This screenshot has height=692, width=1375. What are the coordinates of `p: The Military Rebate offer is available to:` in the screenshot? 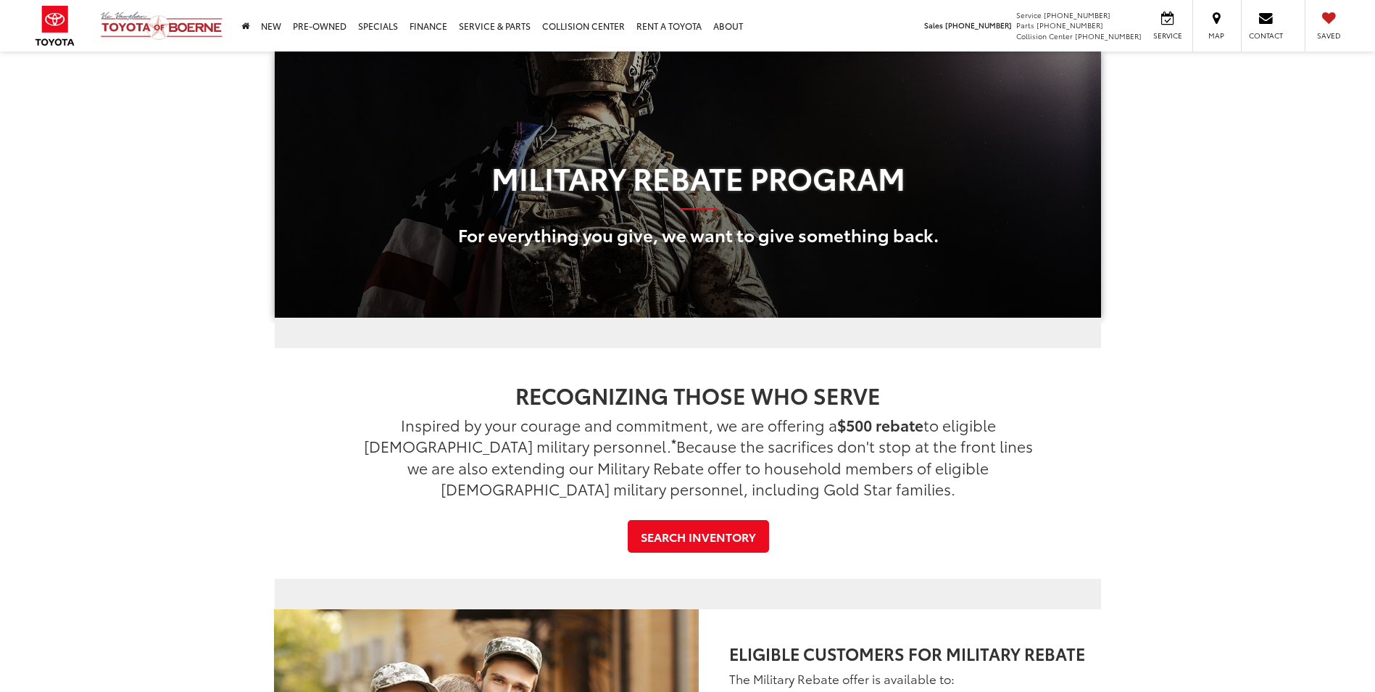 It's located at (911, 678).